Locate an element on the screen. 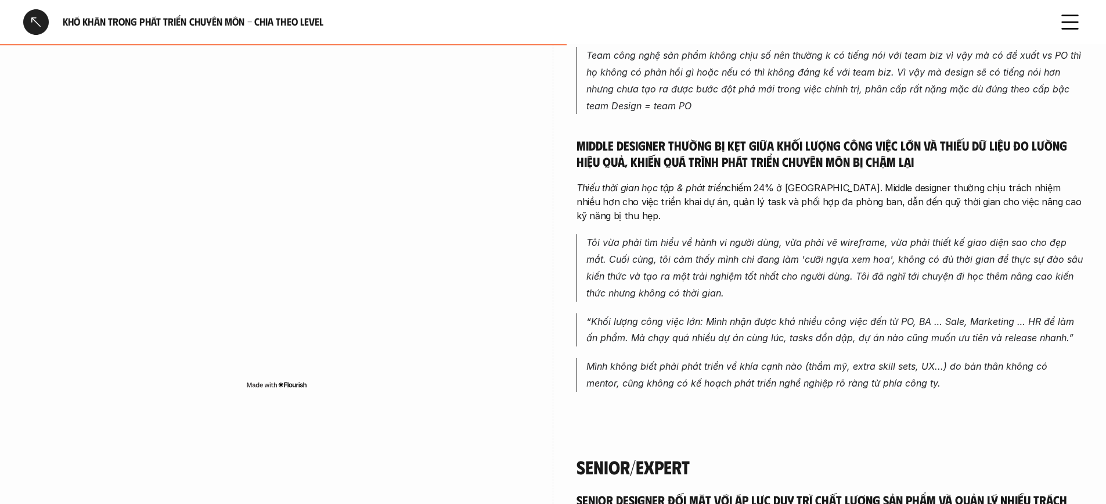 The image size is (1106, 504). h5: Middle designer thường bị kẹt giữa khối lượng công việc lớn và thiếu dữ liệu đo lường hiệu quả, k... is located at coordinates (830, 153).